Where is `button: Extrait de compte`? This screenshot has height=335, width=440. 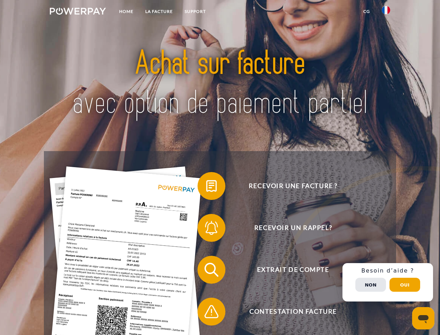 button: Extrait de compte is located at coordinates (288, 269).